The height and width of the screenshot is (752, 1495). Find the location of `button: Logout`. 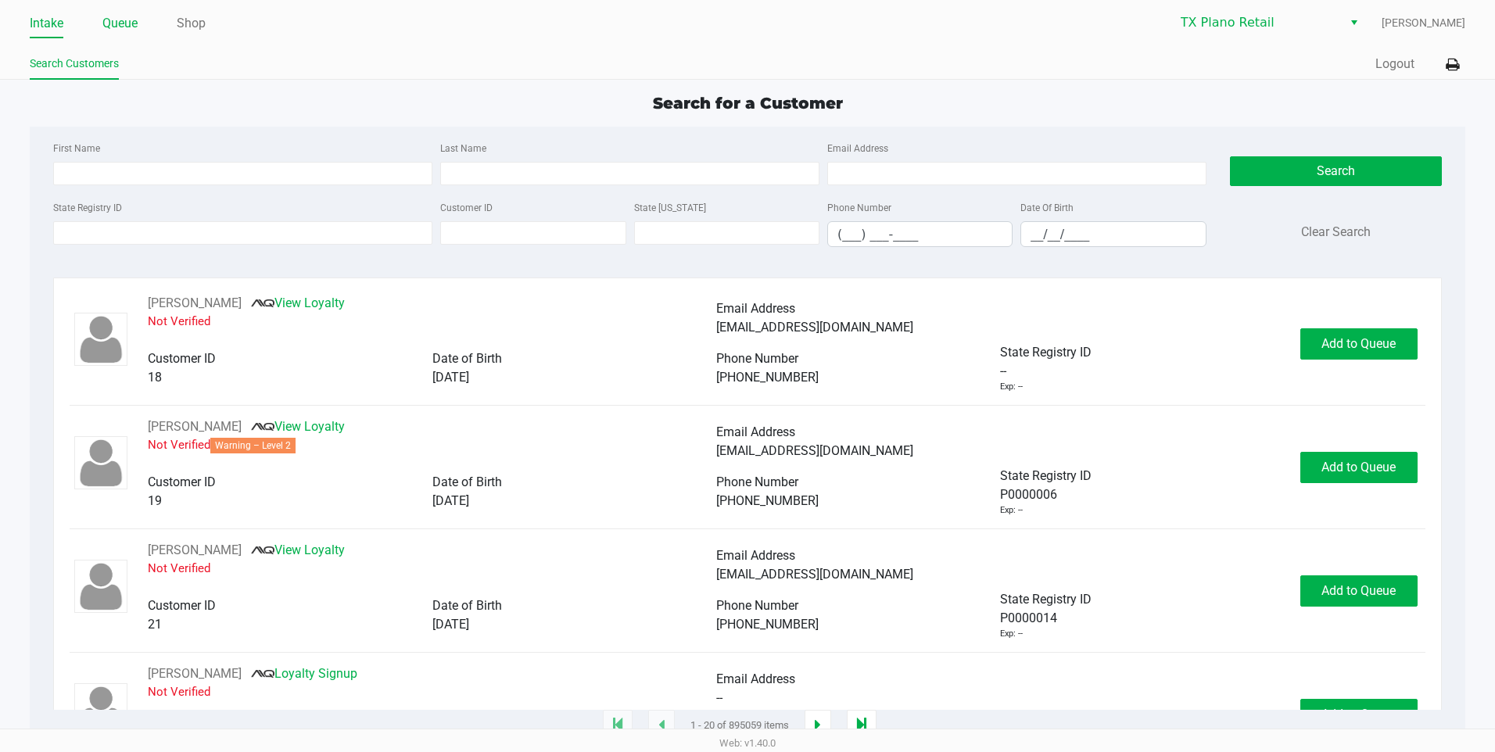

button: Logout is located at coordinates (1395, 64).